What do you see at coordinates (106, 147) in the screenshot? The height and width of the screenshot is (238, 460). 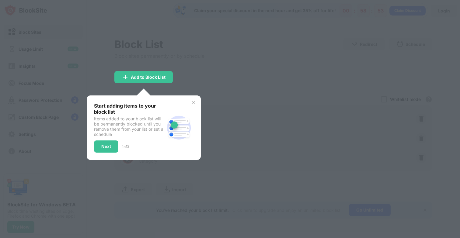 I see `div: Next` at bounding box center [106, 147].